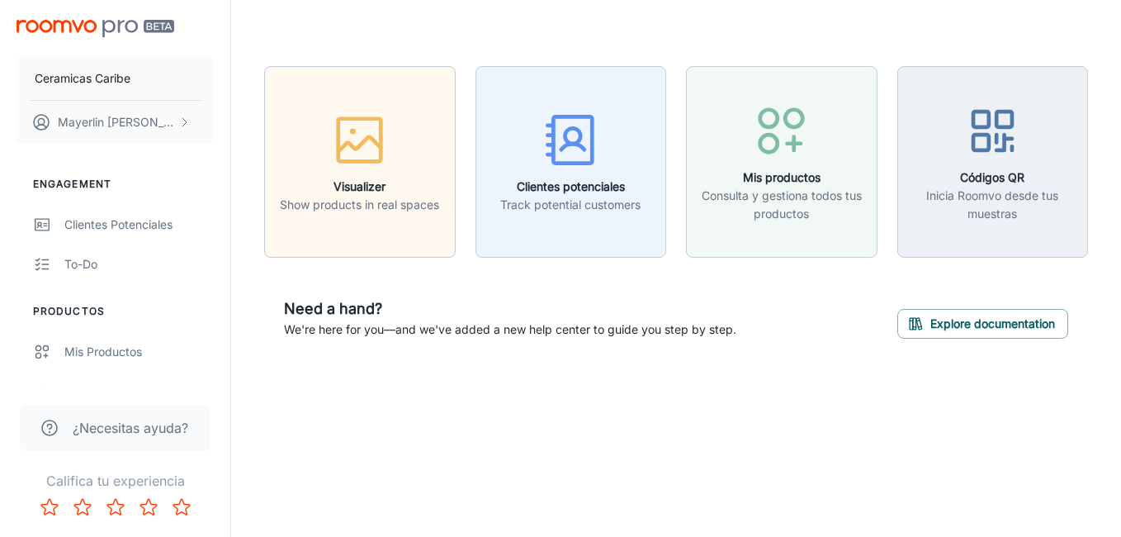 Image resolution: width=1121 pixels, height=537 pixels. I want to click on p: Show products in real spaces, so click(359, 205).